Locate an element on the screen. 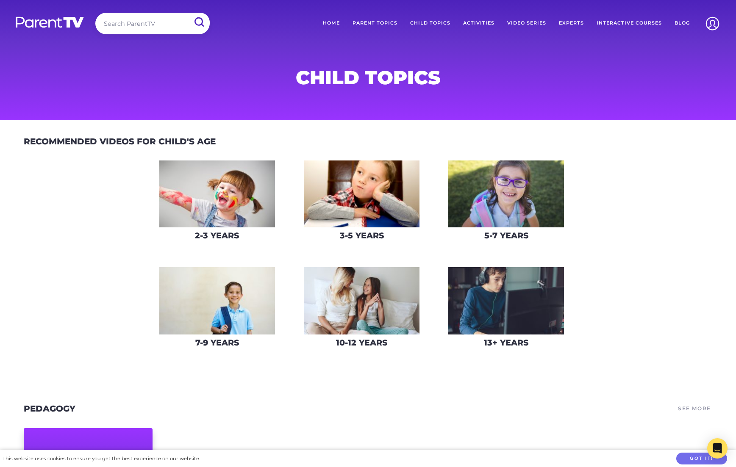  a: Home is located at coordinates (331, 23).